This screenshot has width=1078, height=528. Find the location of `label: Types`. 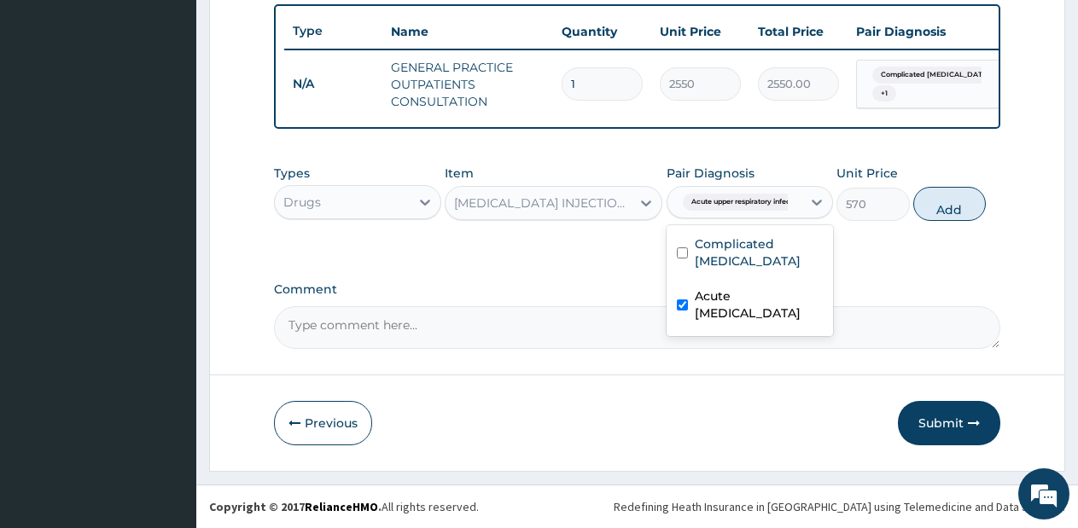

label: Types is located at coordinates (292, 173).